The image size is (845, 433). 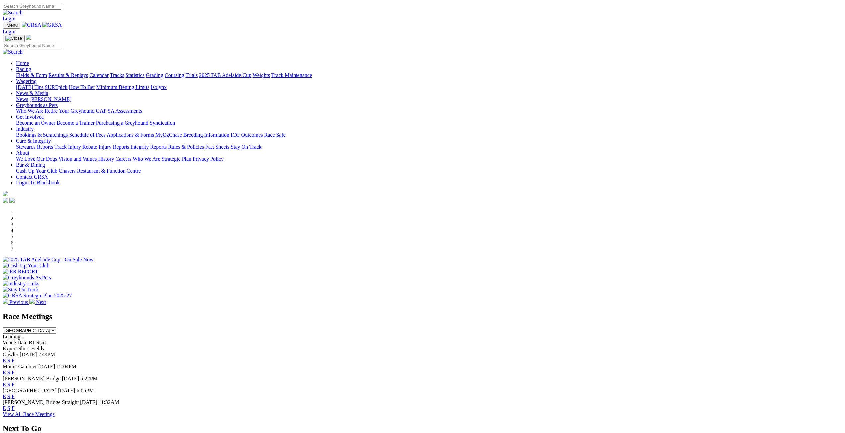 I want to click on a: Track Maintenance, so click(x=291, y=75).